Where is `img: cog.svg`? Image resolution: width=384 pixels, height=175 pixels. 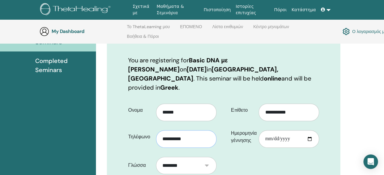 img: cog.svg is located at coordinates (346, 32).